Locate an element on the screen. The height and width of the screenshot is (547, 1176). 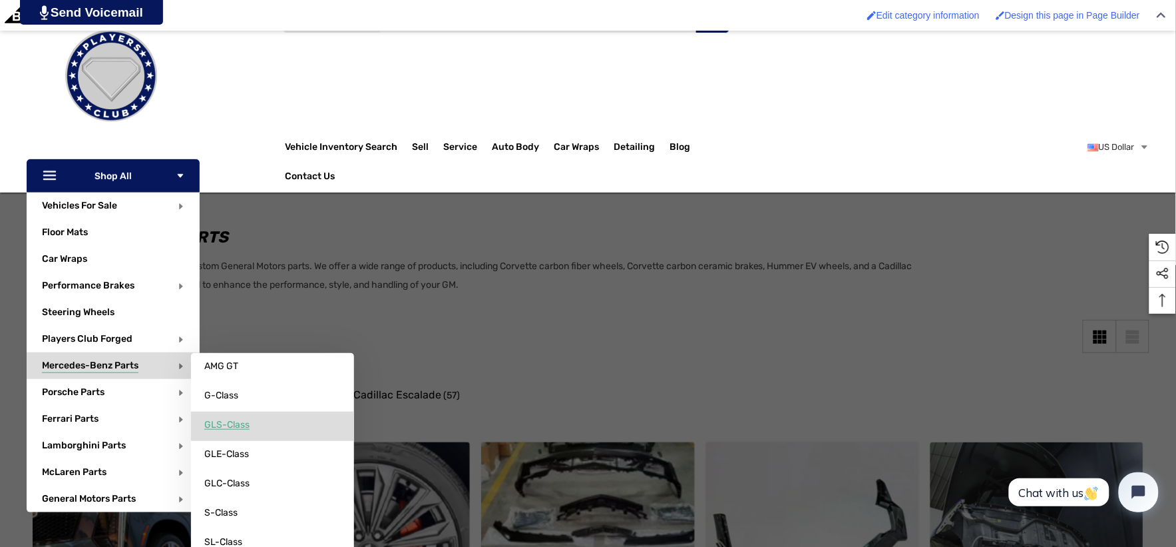
span: Floor Mats is located at coordinates (65, 234).